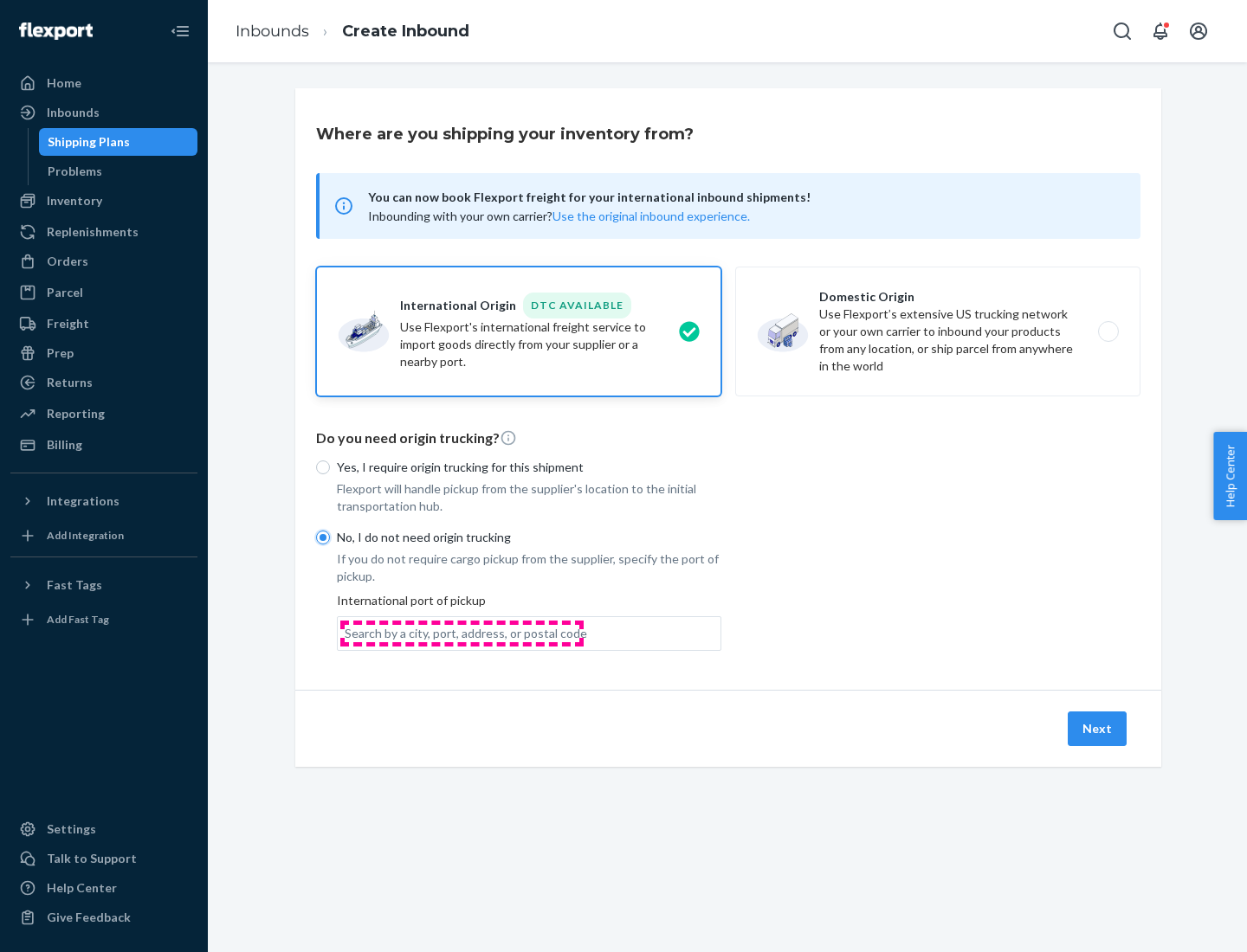 This screenshot has width=1247, height=952. What do you see at coordinates (74, 201) in the screenshot?
I see `div: Inventory` at bounding box center [74, 201].